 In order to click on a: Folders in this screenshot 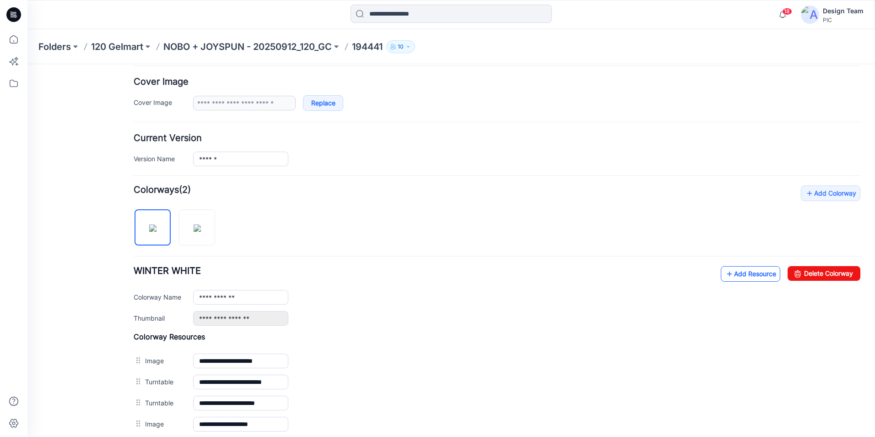, I will do `click(54, 47)`.